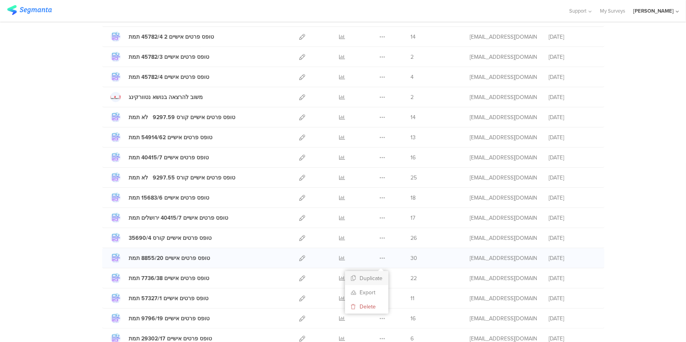 This screenshot has width=686, height=342. Describe the element at coordinates (162, 37) in the screenshot. I see `a: טופס פרטים אישיים 2 45782/4 תמת` at that location.